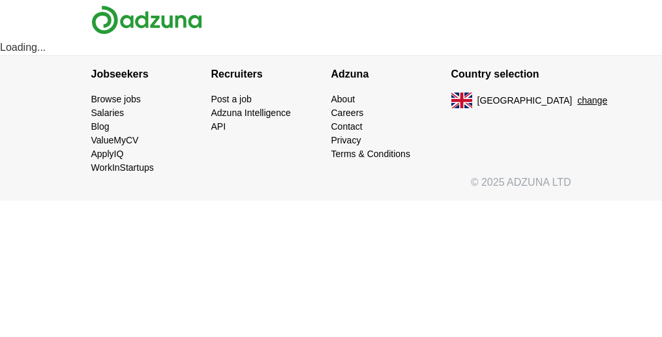  I want to click on a: Careers, so click(348, 113).